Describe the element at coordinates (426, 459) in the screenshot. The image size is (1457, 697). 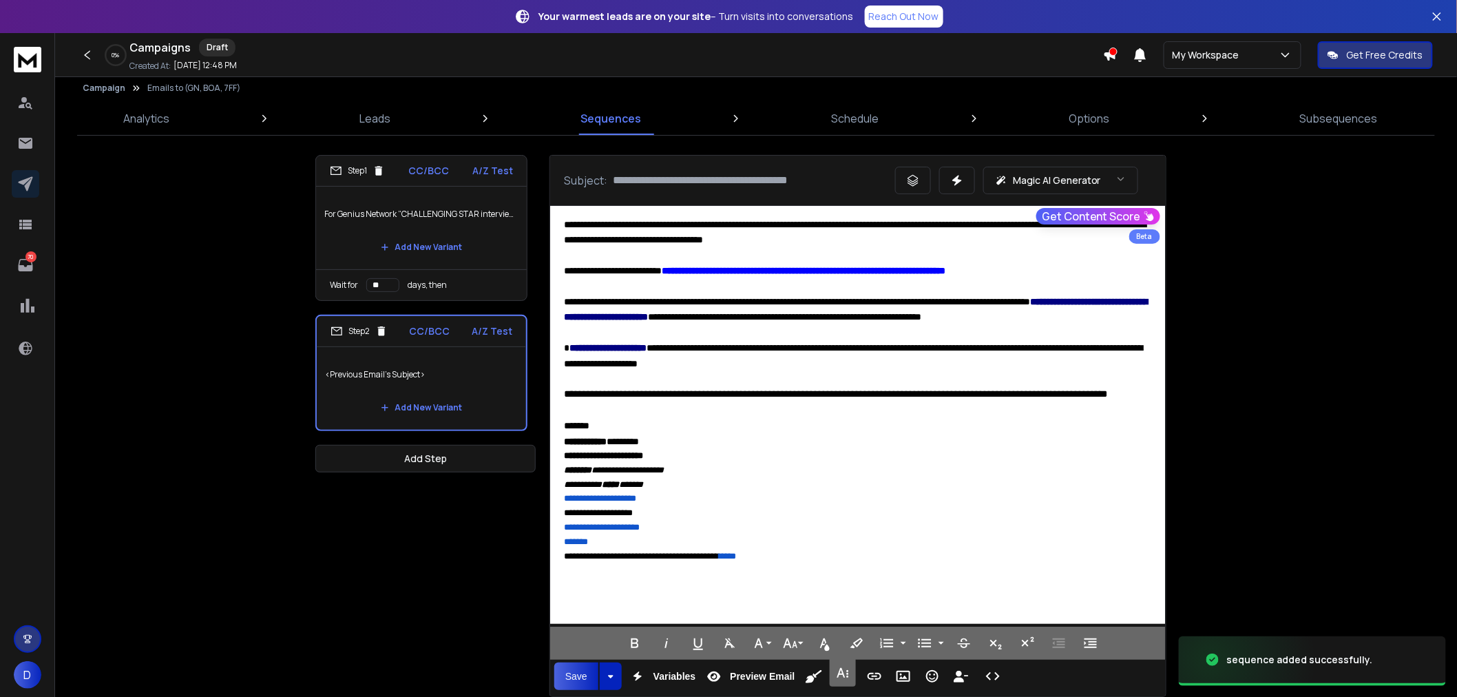
I see `button: Add Step` at that location.